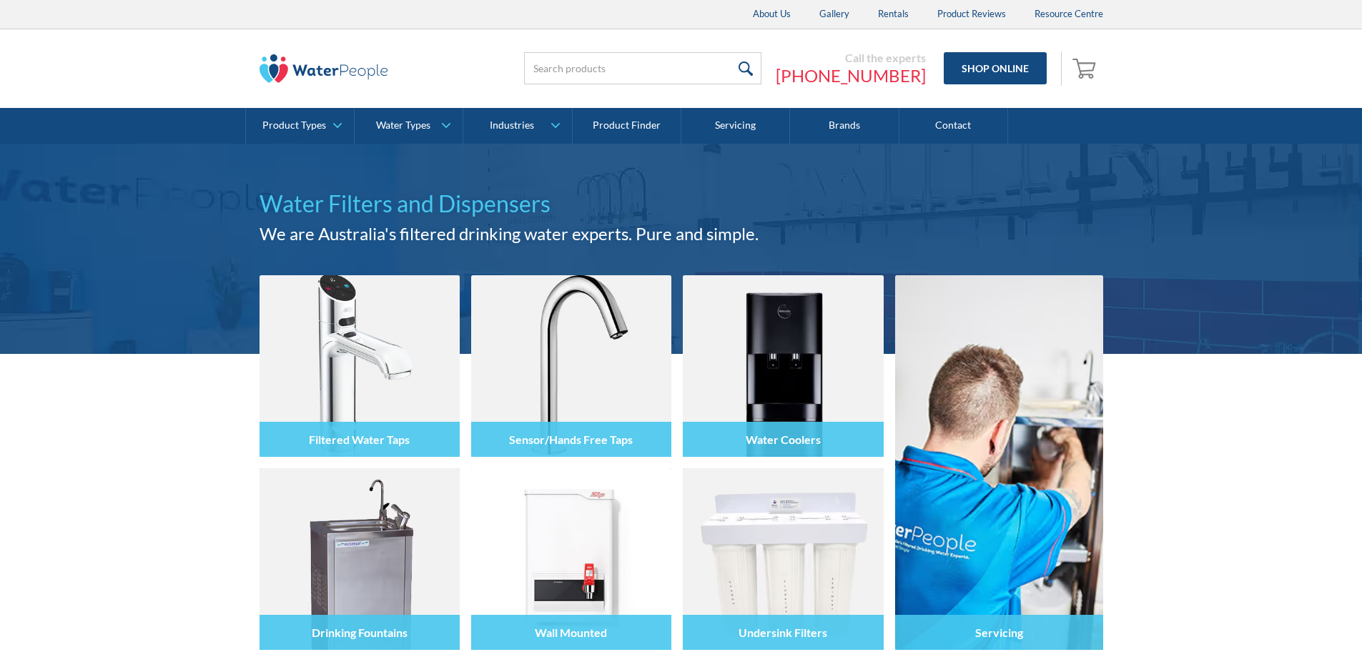 The height and width of the screenshot is (657, 1362). Describe the element at coordinates (999, 632) in the screenshot. I see `h4: Servicing` at that location.